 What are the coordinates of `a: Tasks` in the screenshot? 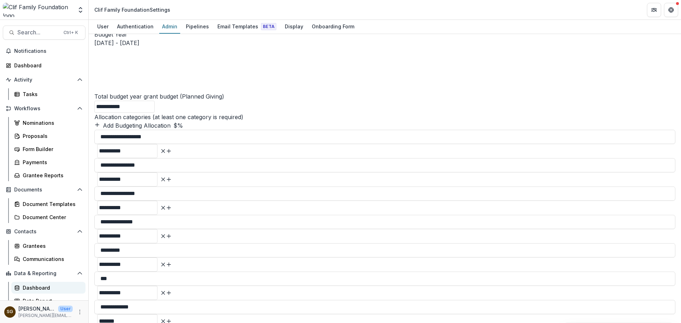 It's located at (48, 94).